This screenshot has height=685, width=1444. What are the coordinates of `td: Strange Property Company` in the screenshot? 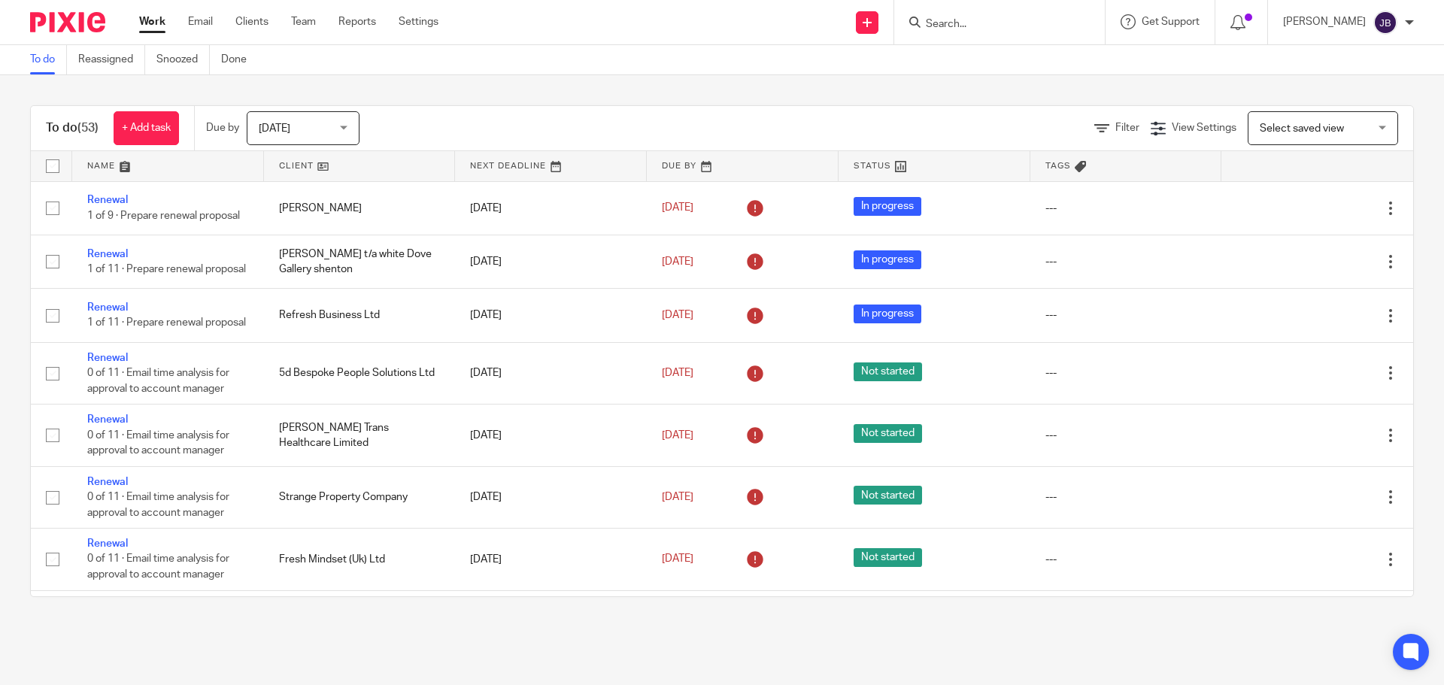 It's located at (359, 497).